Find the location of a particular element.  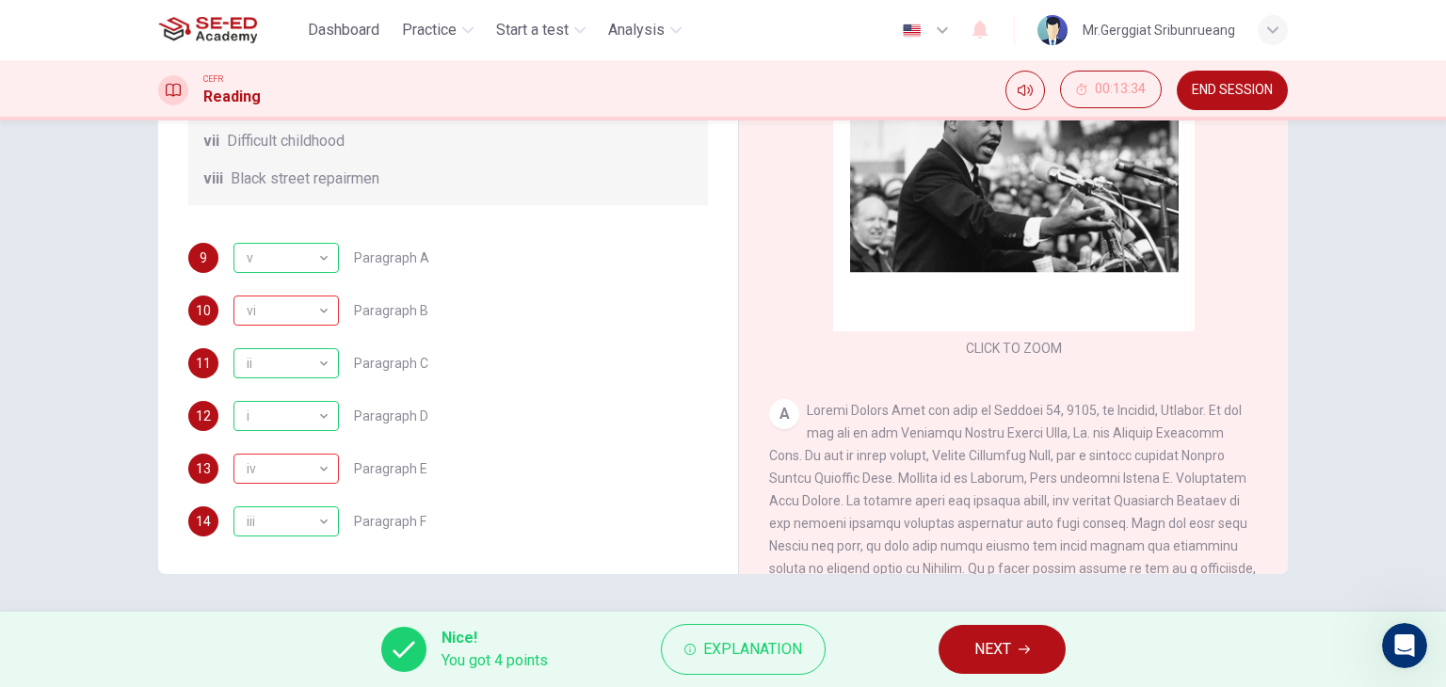

p: Hey Mr.Gerggiat. Welcome to EduSynch! is located at coordinates (188, 182).